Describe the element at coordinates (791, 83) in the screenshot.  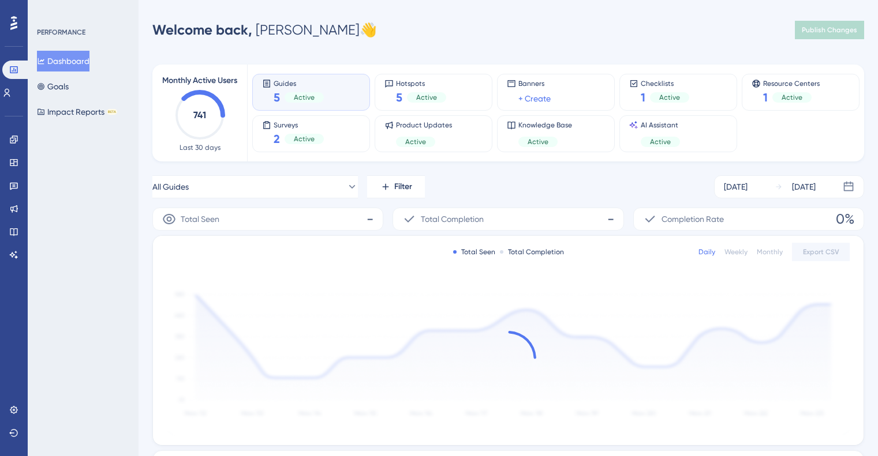
I see `span: Resource Centers` at that location.